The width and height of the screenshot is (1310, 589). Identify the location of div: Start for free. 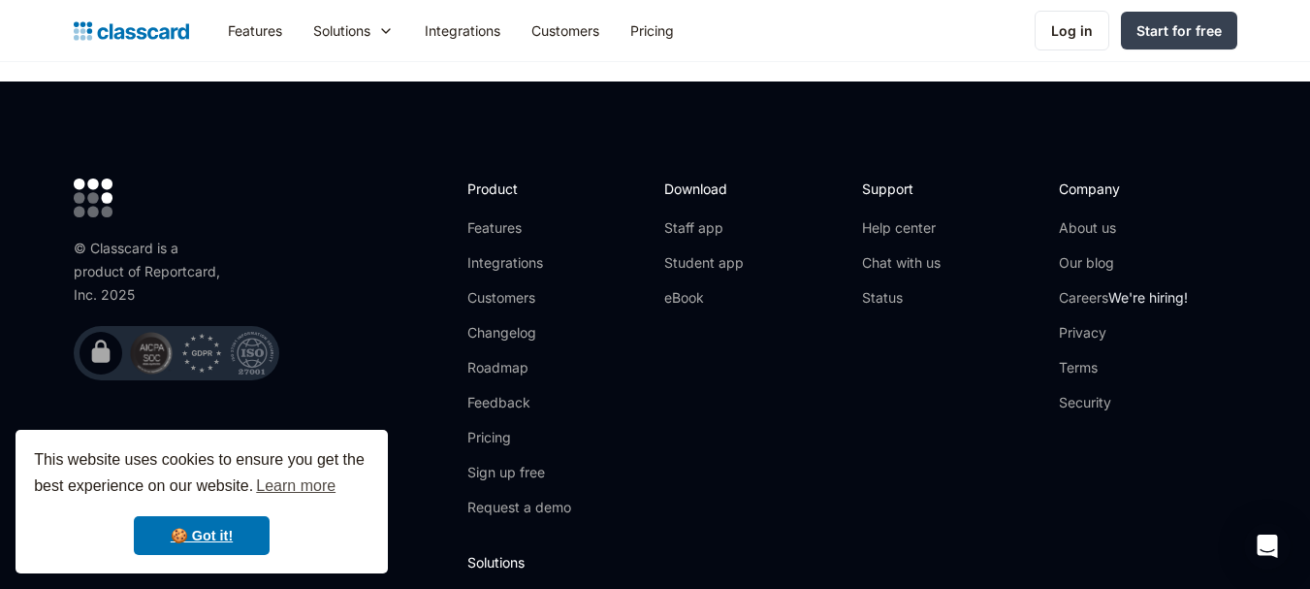
(1179, 30).